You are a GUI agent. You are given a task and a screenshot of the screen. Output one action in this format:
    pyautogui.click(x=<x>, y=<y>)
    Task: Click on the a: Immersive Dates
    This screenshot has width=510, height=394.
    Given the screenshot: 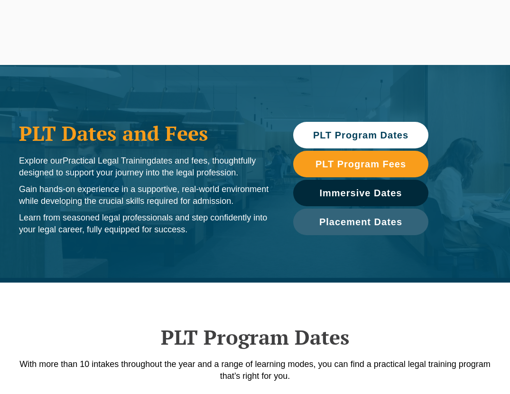 What is the action you would take?
    pyautogui.click(x=361, y=193)
    